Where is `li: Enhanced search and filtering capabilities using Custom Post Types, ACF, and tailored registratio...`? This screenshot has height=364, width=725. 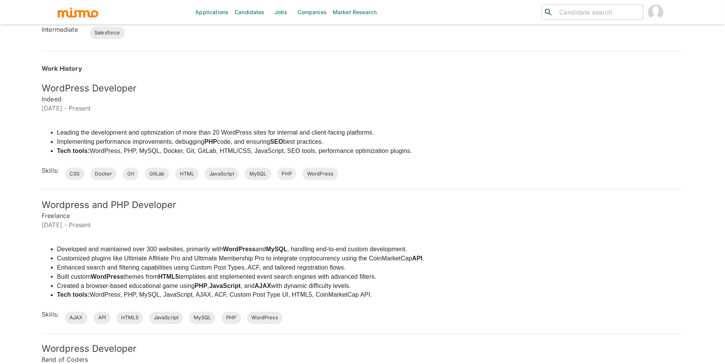 li: Enhanced search and filtering capabilities using Custom Post Types, ACF, and tailored registratio... is located at coordinates (241, 267).